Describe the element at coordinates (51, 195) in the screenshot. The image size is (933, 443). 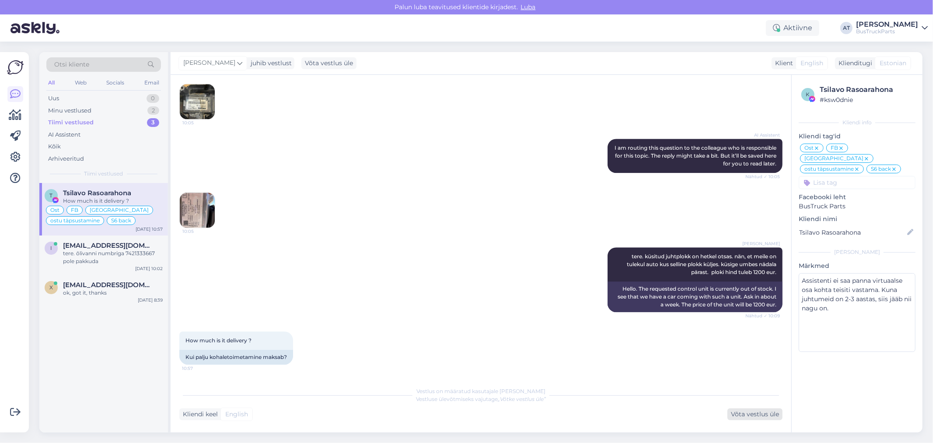
I see `span: T` at that location.